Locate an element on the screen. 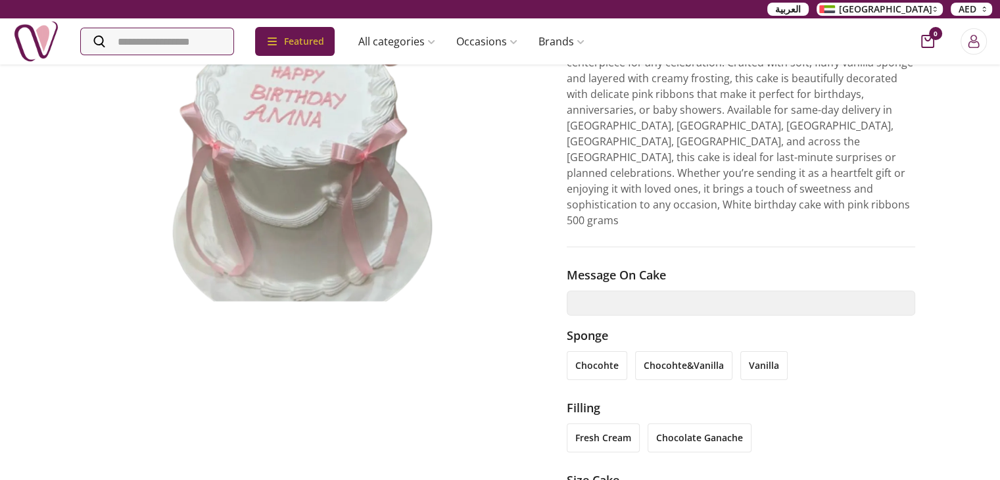 This screenshot has height=480, width=1000. li: chocohte&vanilla is located at coordinates (684, 365).